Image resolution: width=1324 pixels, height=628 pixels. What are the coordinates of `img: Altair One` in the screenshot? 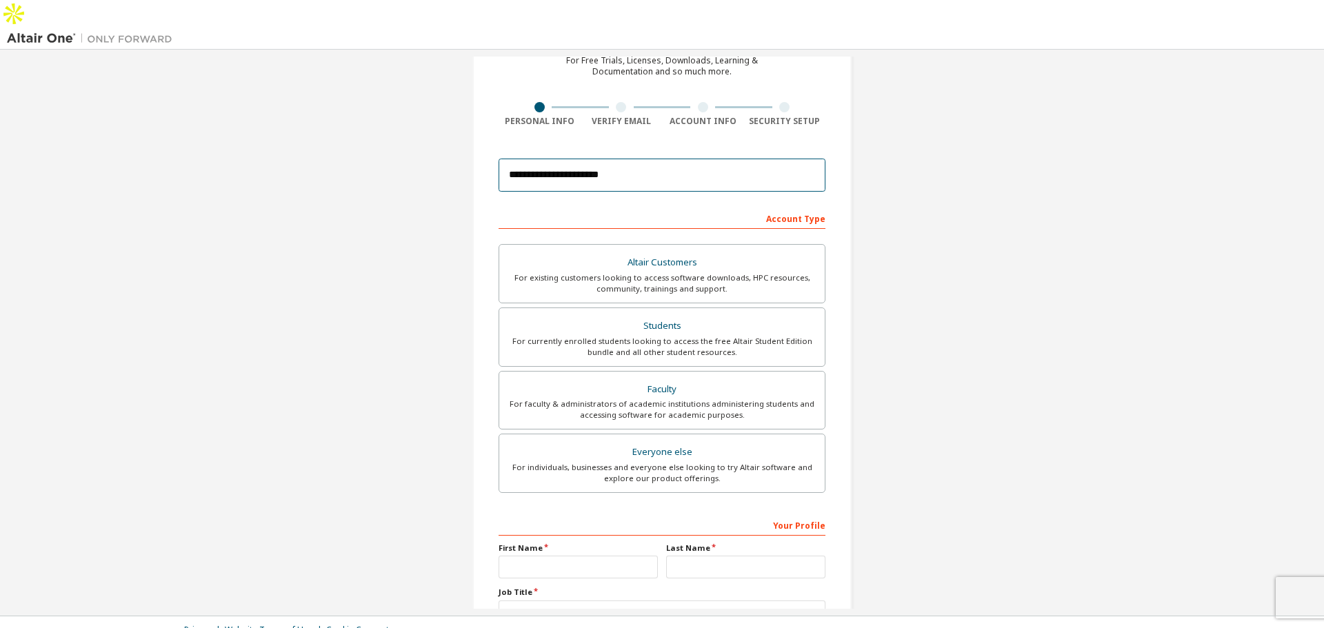 It's located at (93, 39).